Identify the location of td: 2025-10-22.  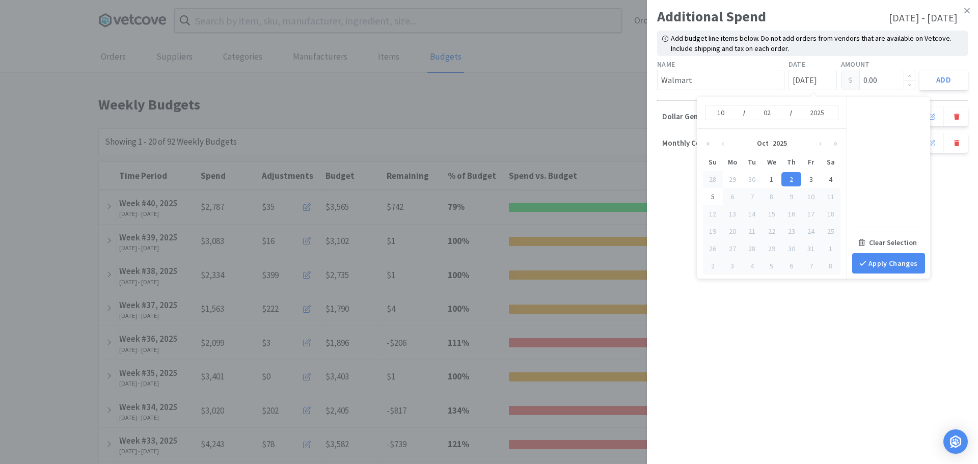
(772, 231).